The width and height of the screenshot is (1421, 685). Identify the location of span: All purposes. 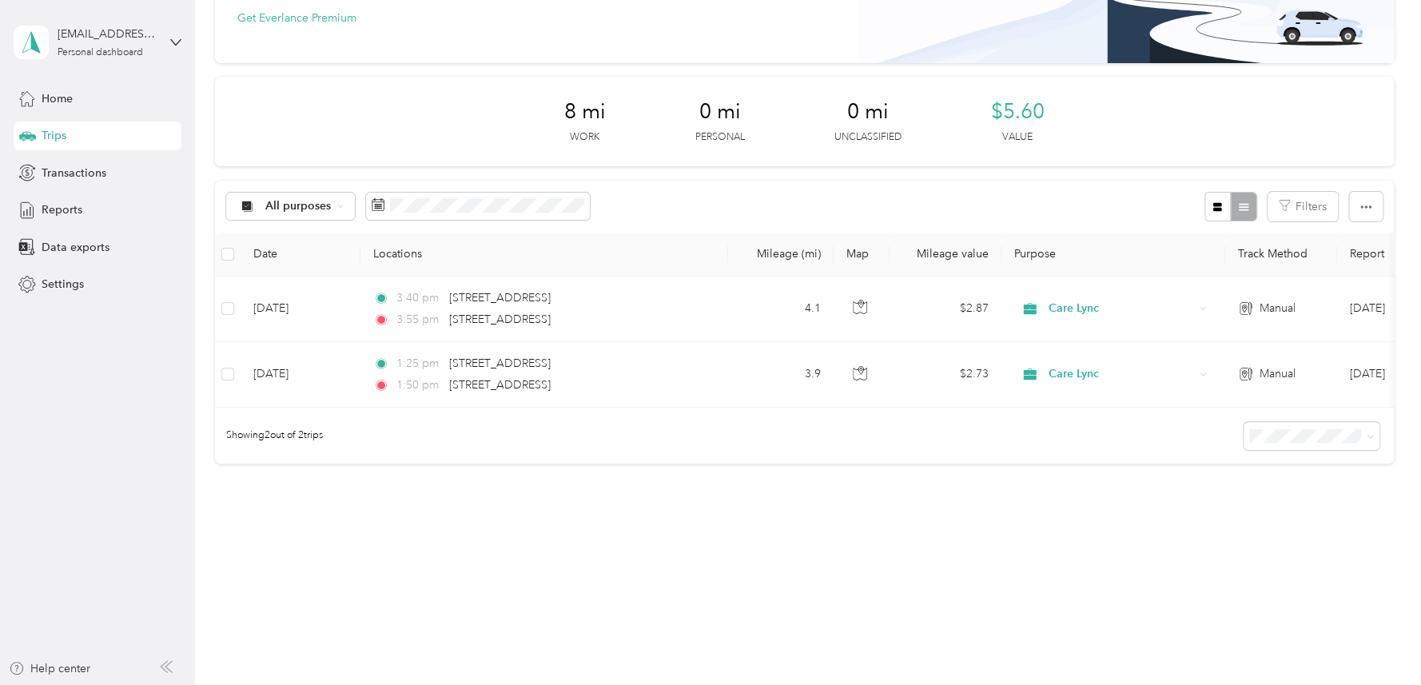
(298, 206).